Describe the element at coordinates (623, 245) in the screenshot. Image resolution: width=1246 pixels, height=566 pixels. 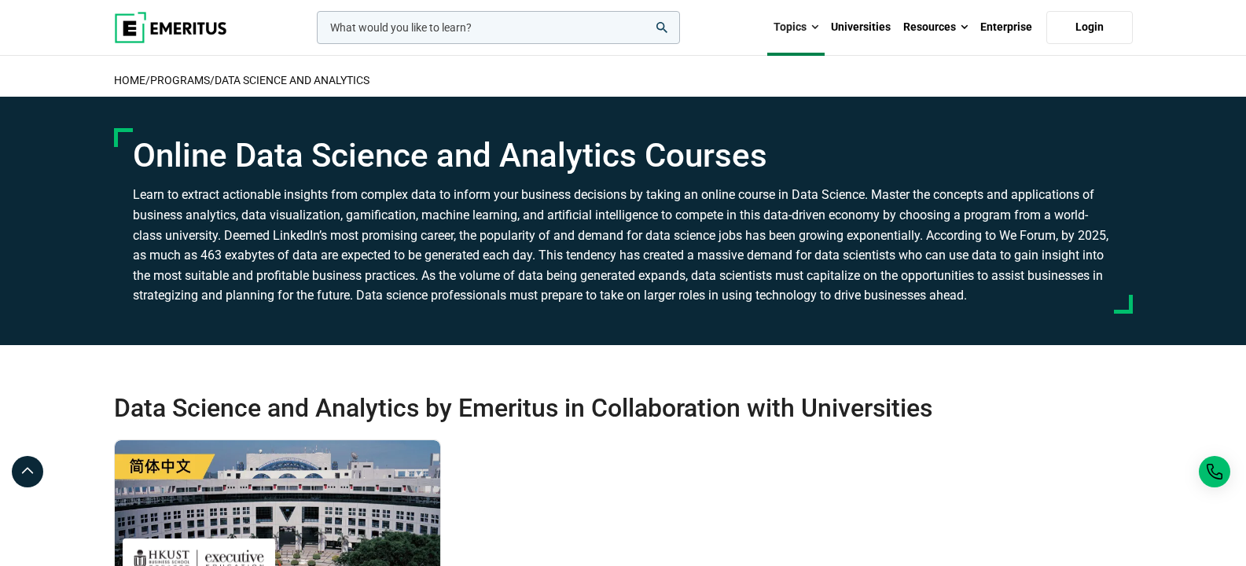
I see `h3: Learn to extract actionable insights from complex data to inform your business decisions by takin...` at that location.